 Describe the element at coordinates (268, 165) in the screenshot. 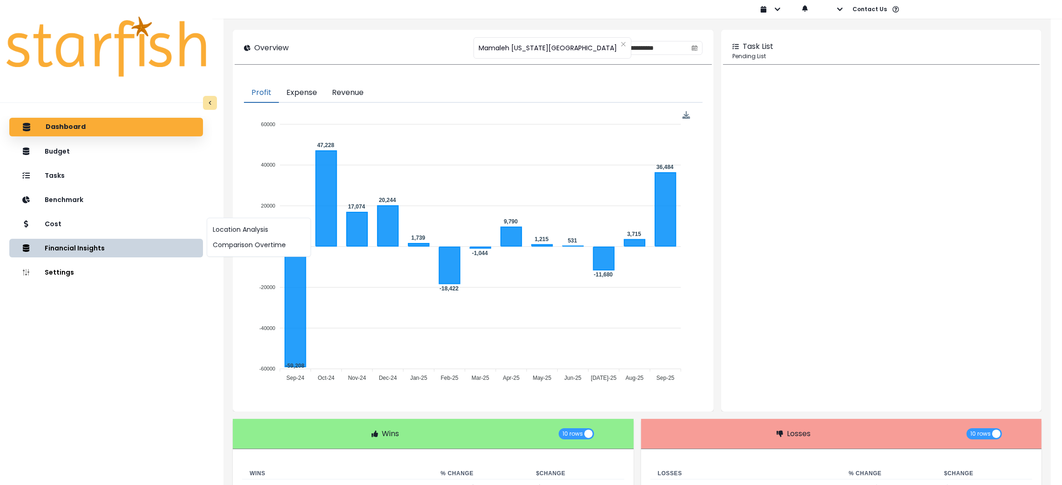

I see `tspan: 40000` at that location.